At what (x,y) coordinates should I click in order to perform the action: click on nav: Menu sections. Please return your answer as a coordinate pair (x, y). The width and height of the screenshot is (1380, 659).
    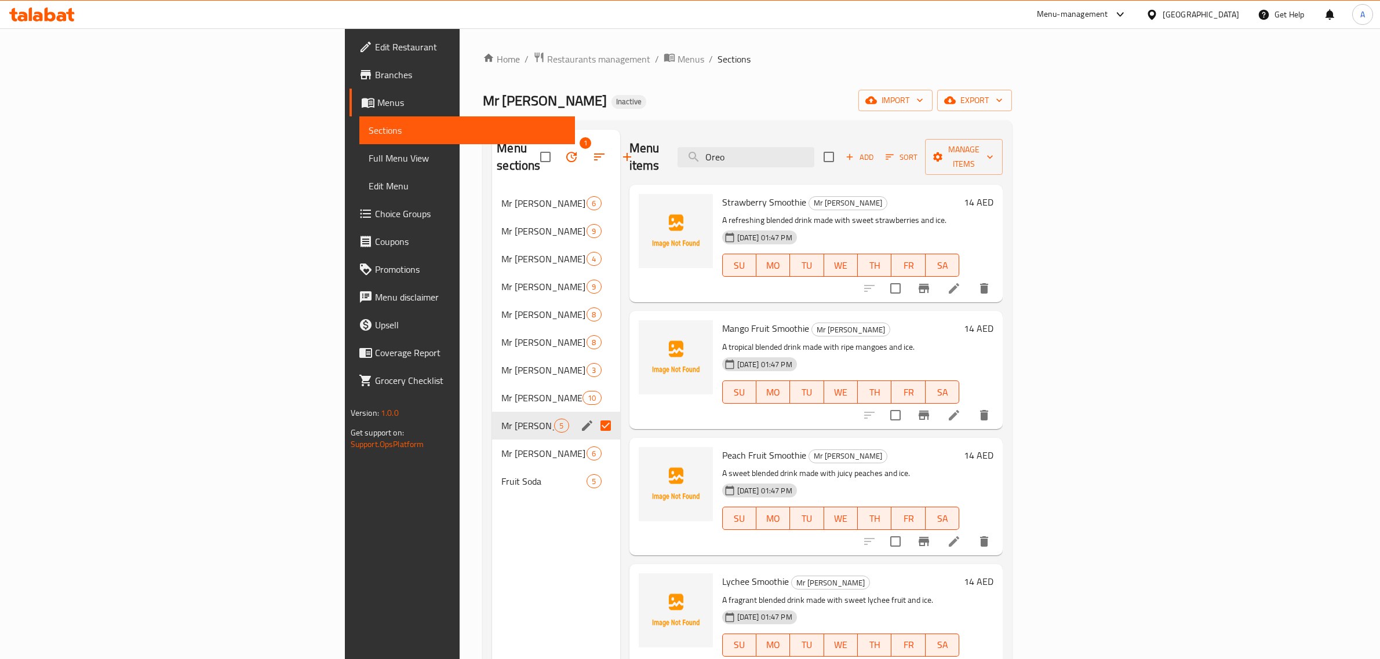
    Looking at the image, I should click on (556, 342).